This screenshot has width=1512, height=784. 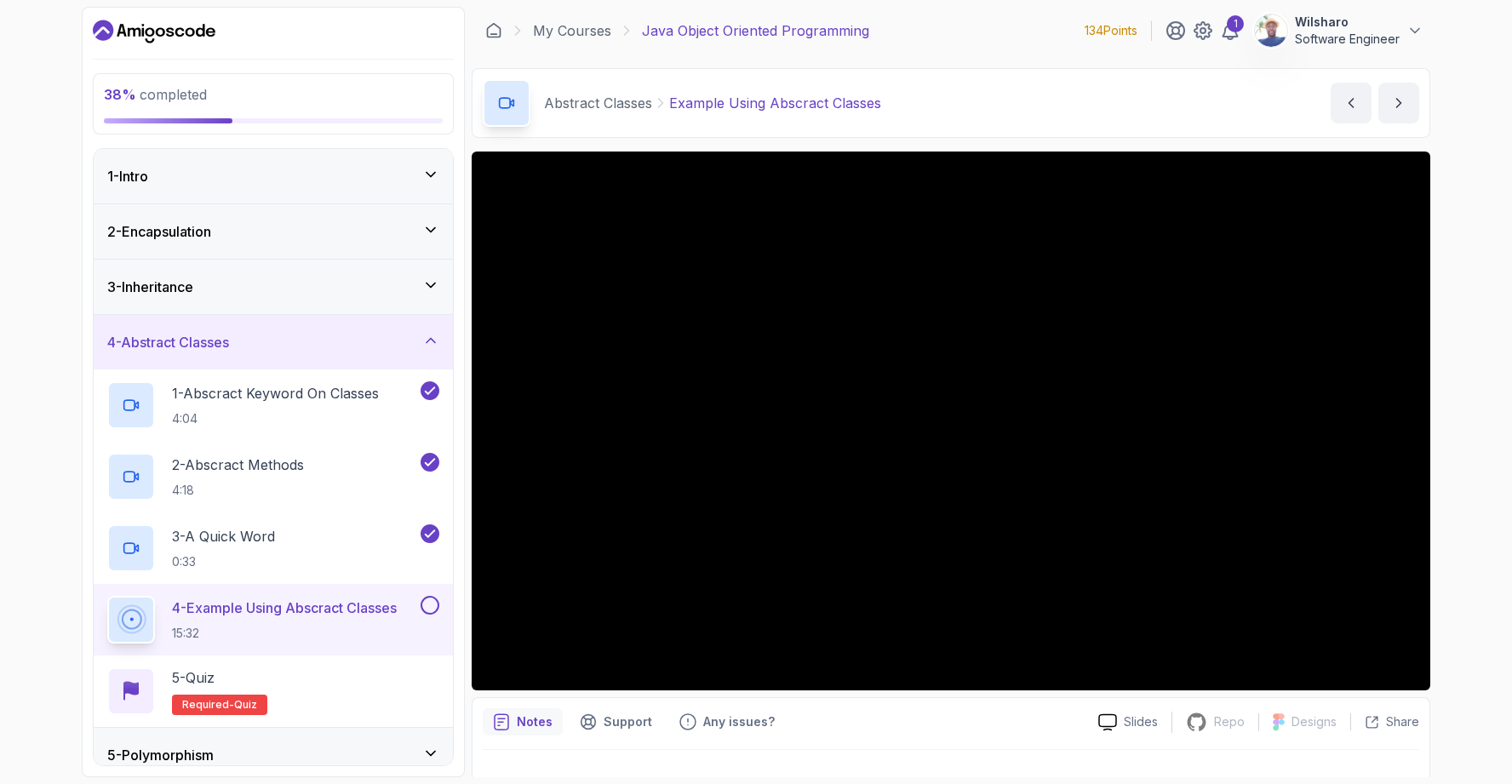 I want to click on p: Designs, so click(x=1314, y=722).